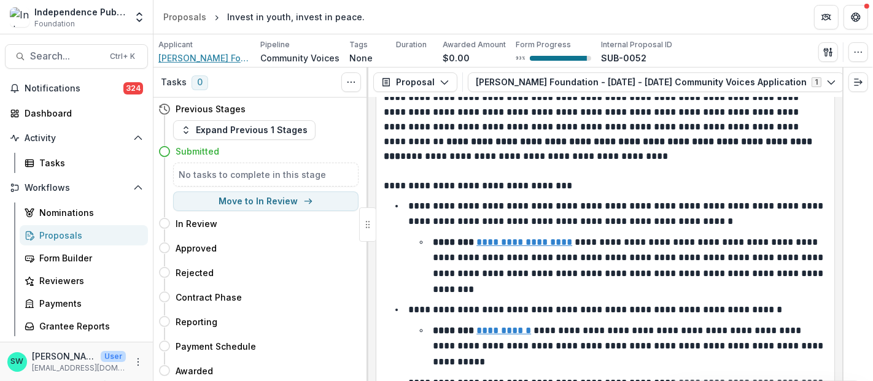 The image size is (873, 381). Describe the element at coordinates (209, 297) in the screenshot. I see `h4: Contract Phase` at that location.